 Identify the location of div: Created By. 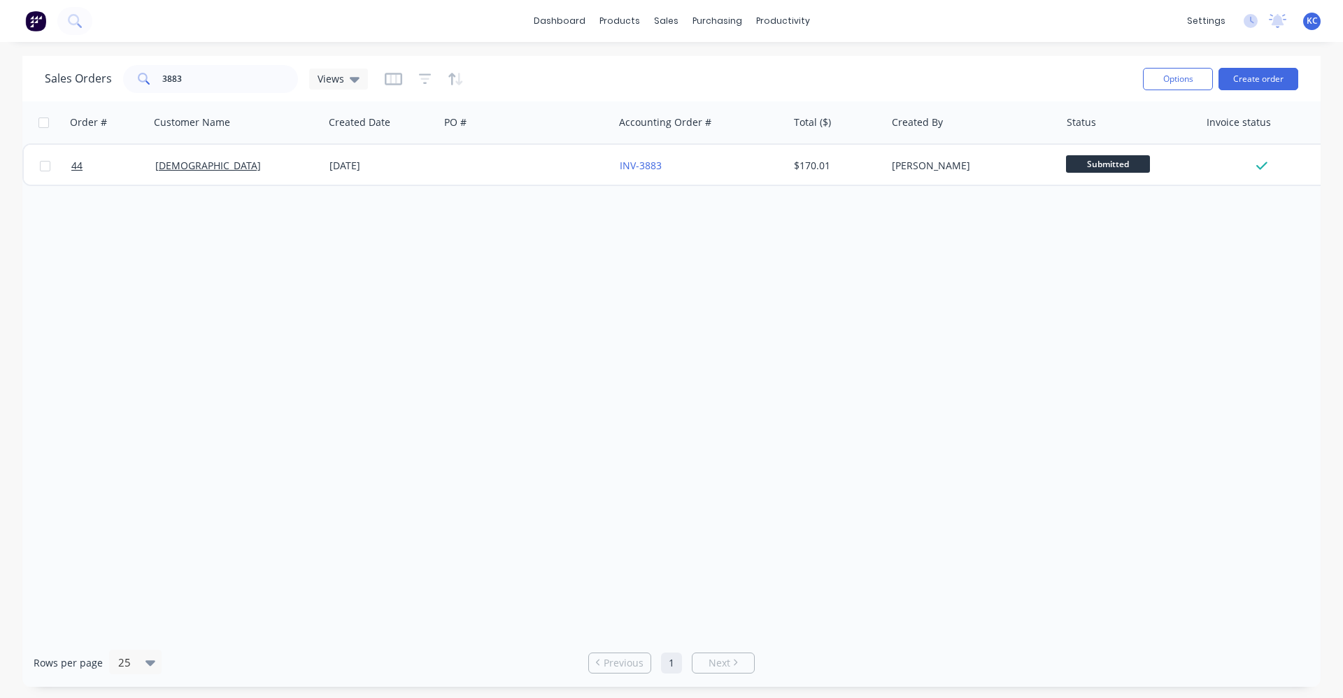
(917, 122).